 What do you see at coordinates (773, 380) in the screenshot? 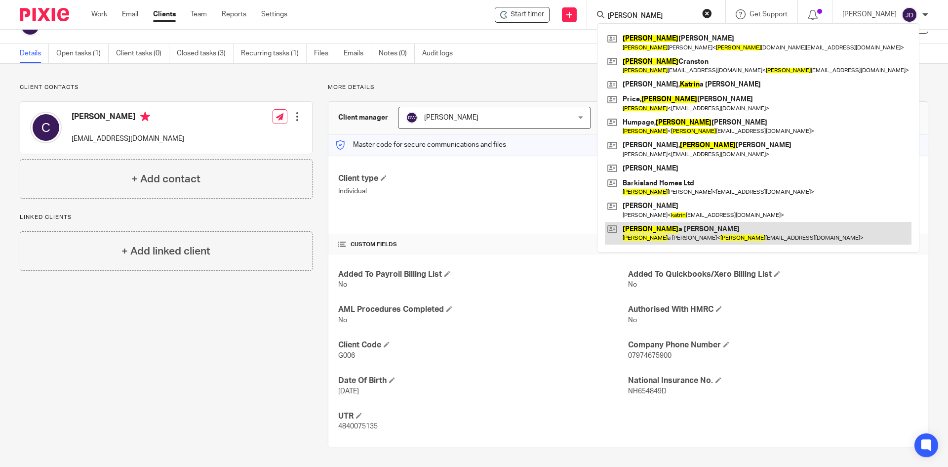
I see `h4: National Insurance No.` at bounding box center [773, 380].